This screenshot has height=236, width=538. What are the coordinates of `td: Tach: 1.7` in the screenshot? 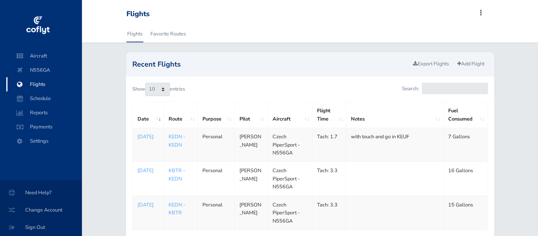 It's located at (329, 145).